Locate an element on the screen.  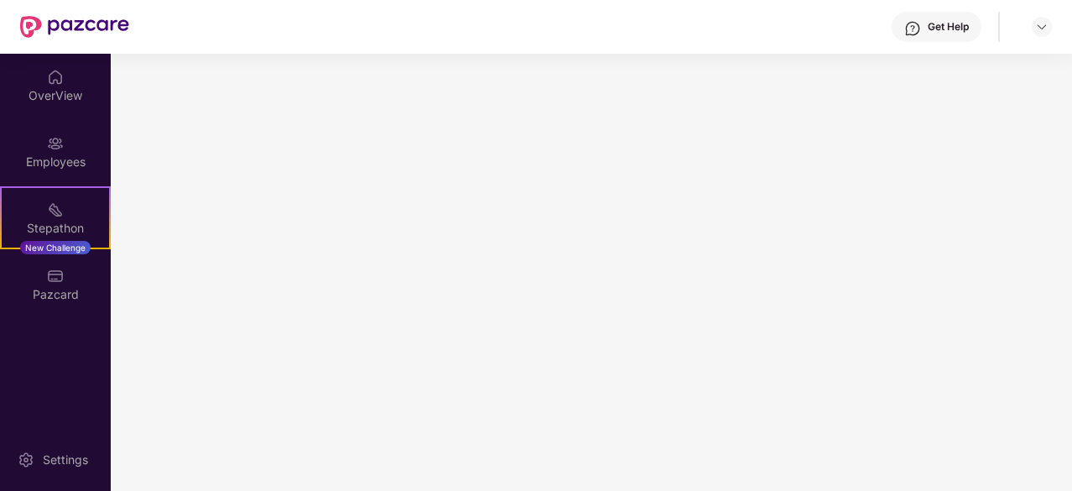
img: svg+xml;base64,PHN2ZyBpZD0iU2V0dGluZy0yMHgyMCIgeG1sbnM9Imh0dHA6Ly93d3cudzMub3JnLzIwMDAvc3ZnIiB3aW... is located at coordinates (26, 460).